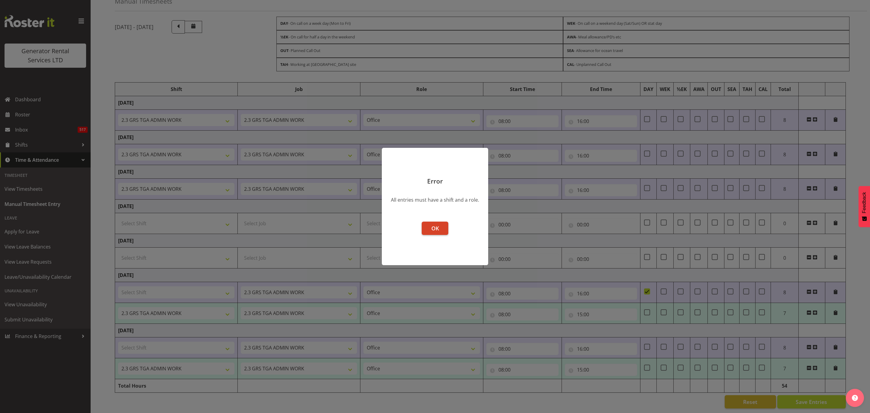 This screenshot has width=870, height=413. What do you see at coordinates (435, 228) in the screenshot?
I see `span: OK` at bounding box center [435, 228].